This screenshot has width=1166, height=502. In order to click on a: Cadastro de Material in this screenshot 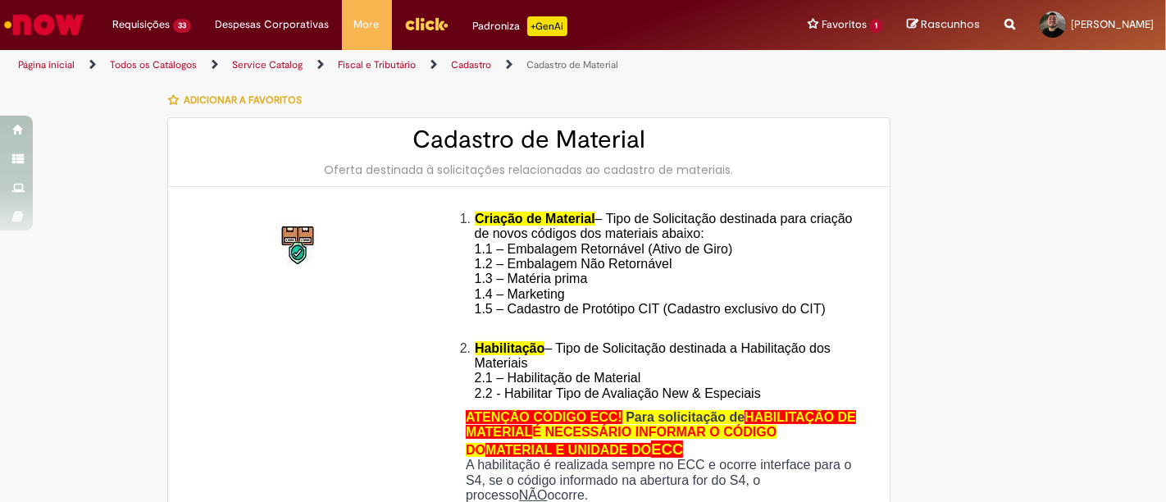, I will do `click(572, 65)`.